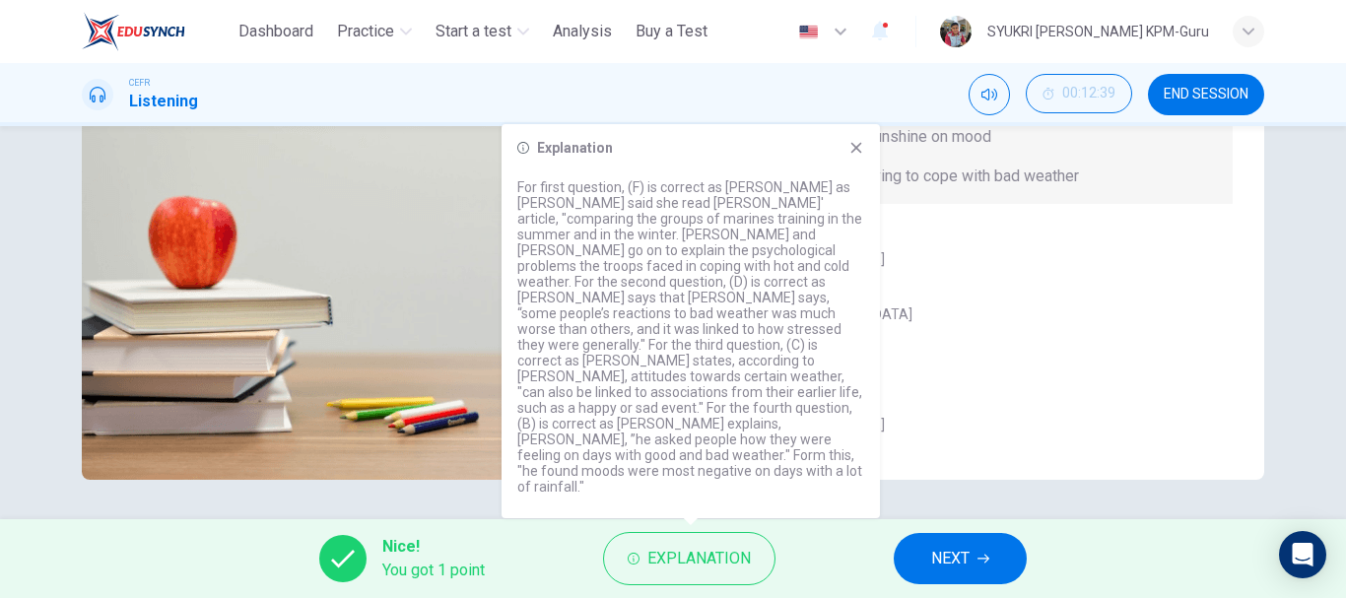 The height and width of the screenshot is (598, 1346). I want to click on span: NEXT, so click(950, 559).